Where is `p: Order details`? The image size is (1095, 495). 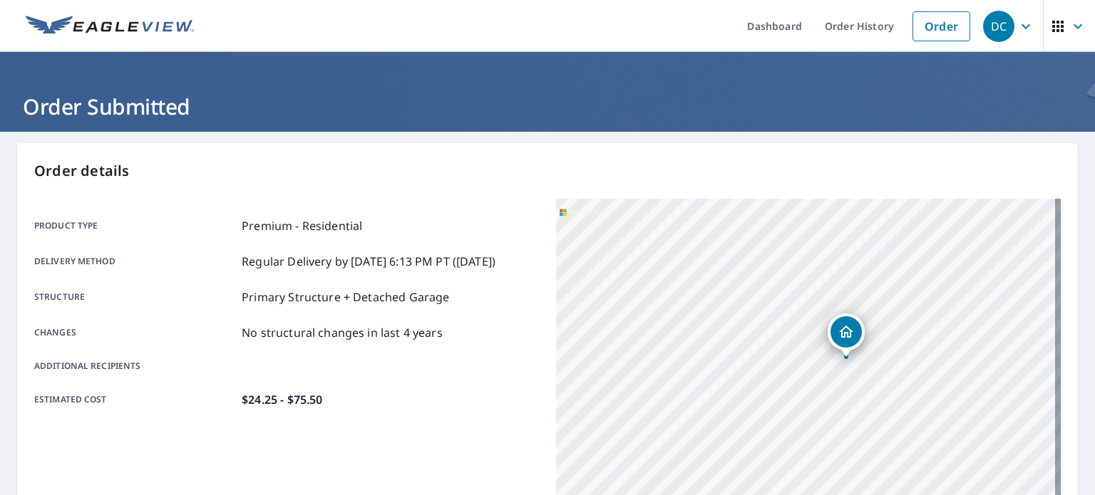
p: Order details is located at coordinates (547, 171).